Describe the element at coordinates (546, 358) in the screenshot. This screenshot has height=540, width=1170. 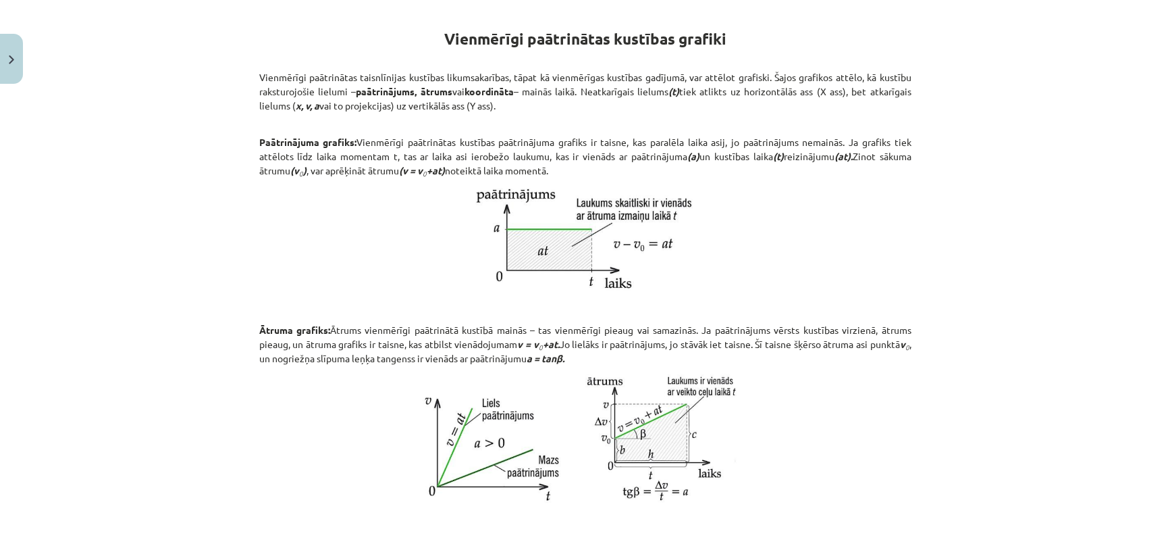
I see `strong: a = tanβ.` at that location.